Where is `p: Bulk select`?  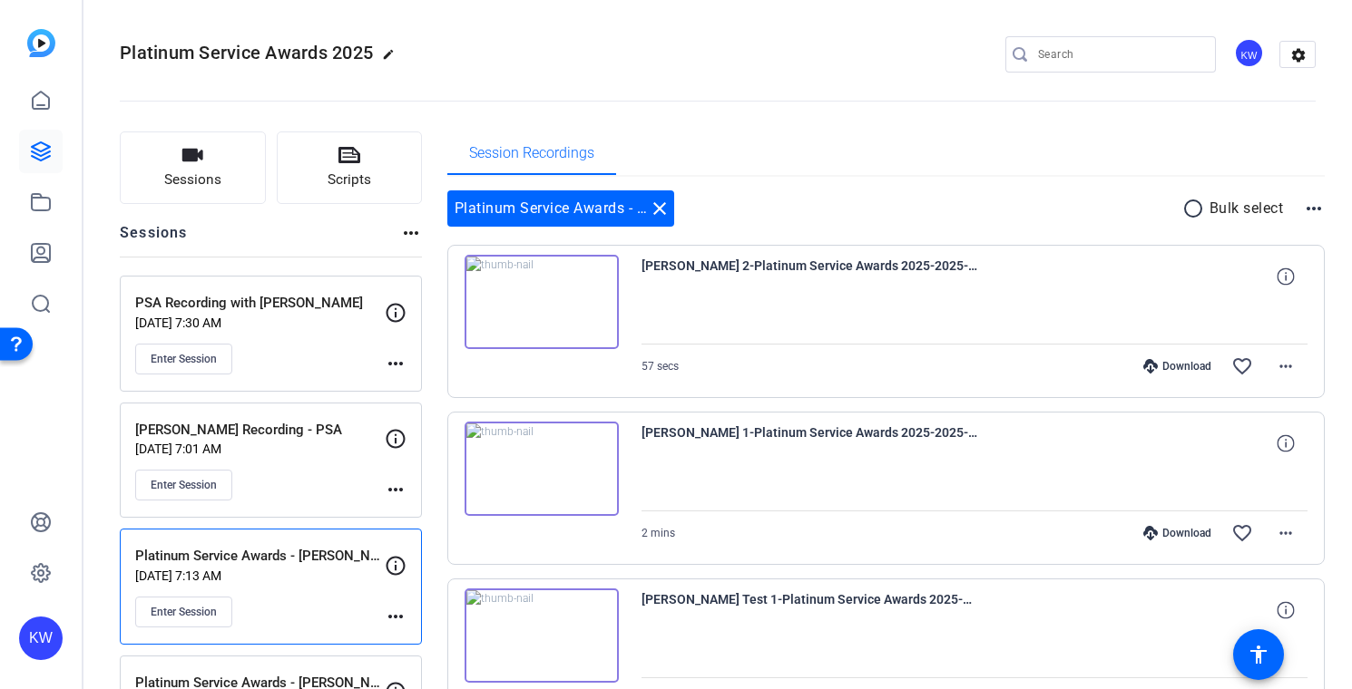
p: Bulk select is located at coordinates (1247, 209).